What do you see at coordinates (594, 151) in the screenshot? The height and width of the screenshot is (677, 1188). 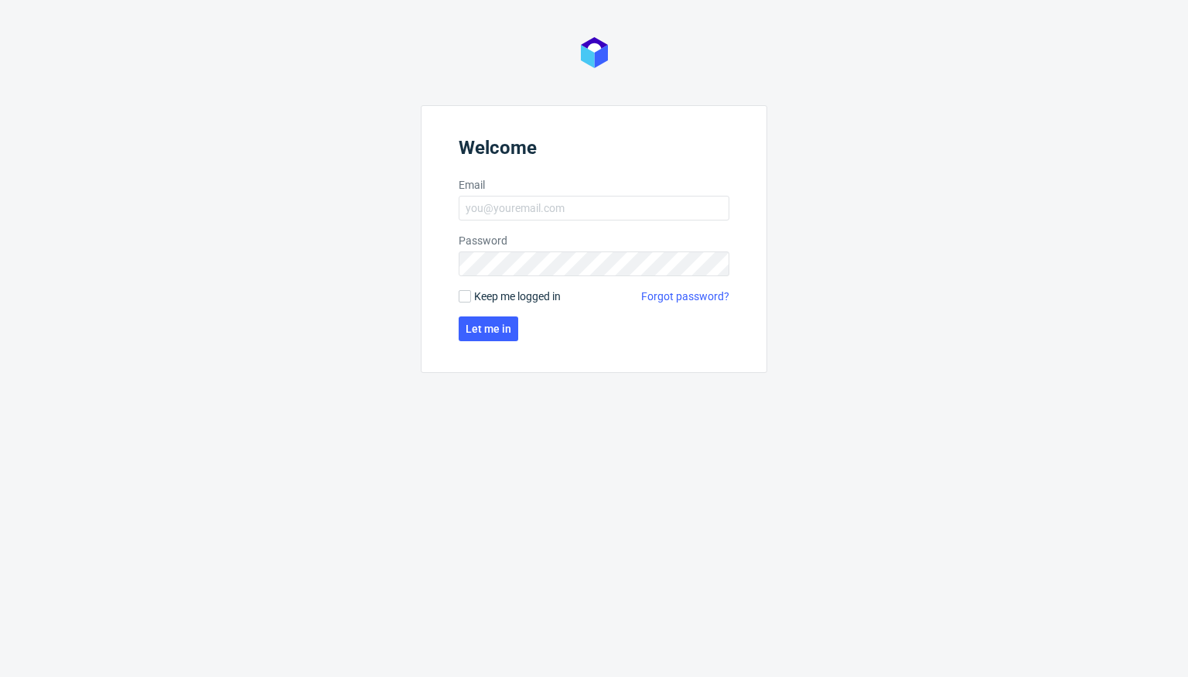 I see `header: Welcome` at bounding box center [594, 151].